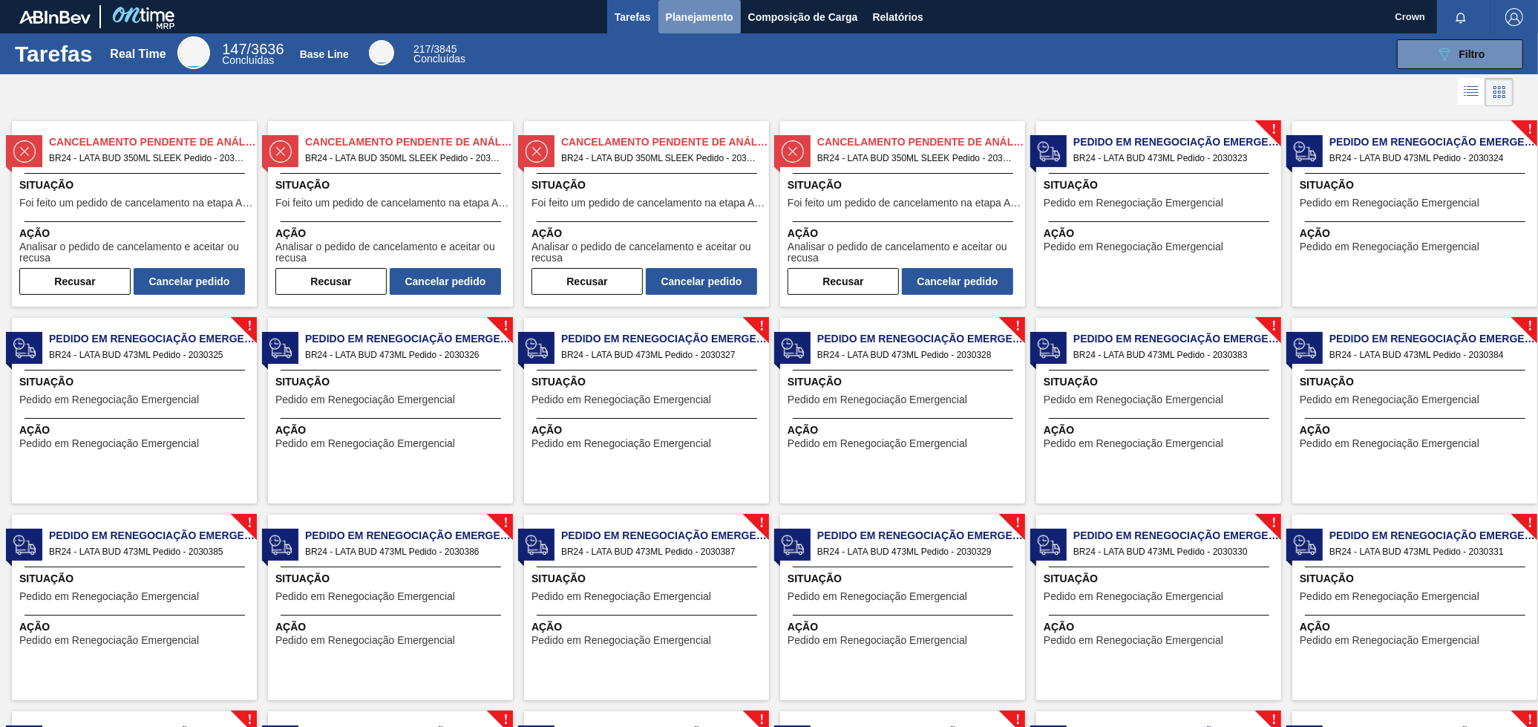 The height and width of the screenshot is (727, 1538). What do you see at coordinates (900, 280) in the screenshot?
I see `div: Completar tarefa: 30071329` at bounding box center [900, 280].